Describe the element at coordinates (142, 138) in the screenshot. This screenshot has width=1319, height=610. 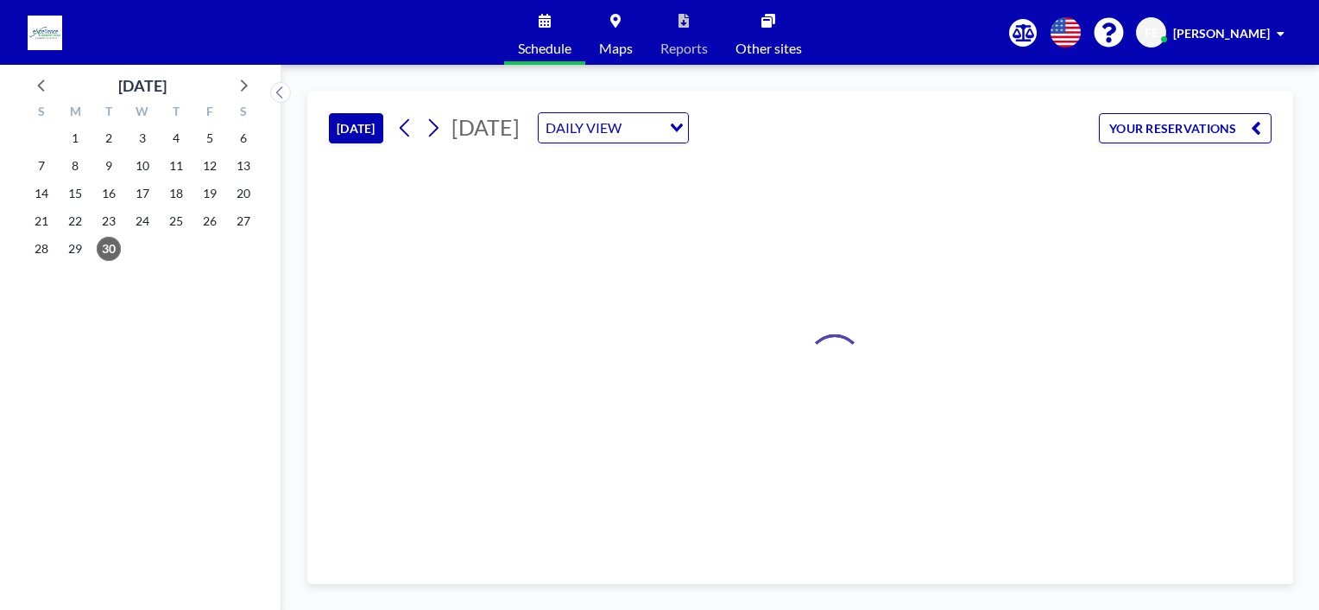
I see `span: Wednesday, September 3, 2025` at that location.